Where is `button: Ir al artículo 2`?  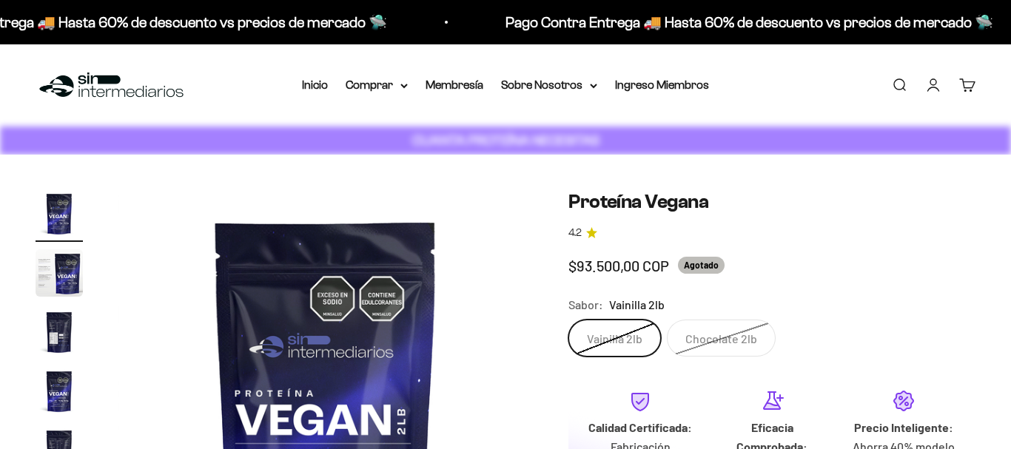
button: Ir al artículo 2 is located at coordinates (59, 275).